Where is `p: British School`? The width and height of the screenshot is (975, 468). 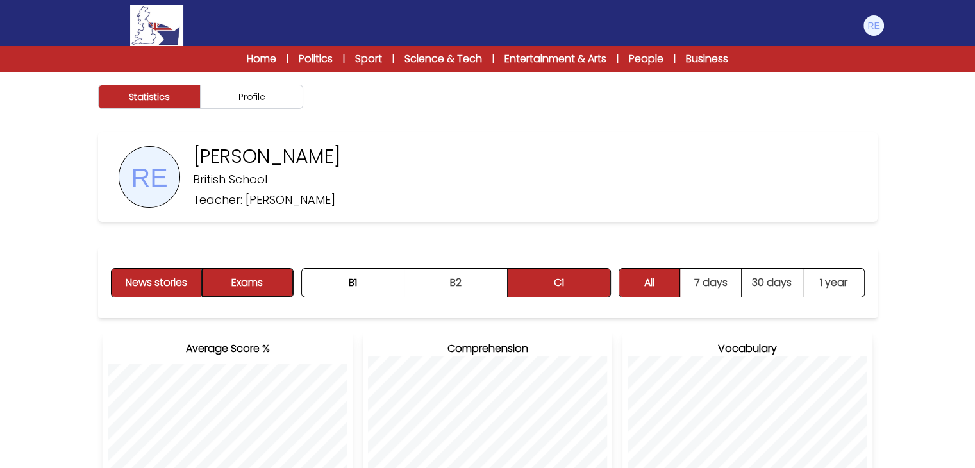
p: British School is located at coordinates (230, 179).